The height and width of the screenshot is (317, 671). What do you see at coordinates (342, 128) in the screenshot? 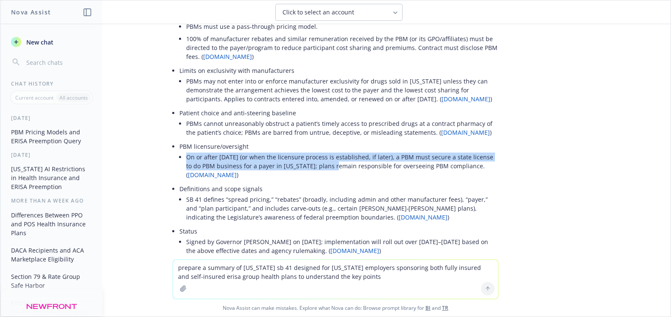
I see `li: PBMs cannot unreasonably obstruct a patient’s timely access to prescribed drugs at a contract pha...` at bounding box center [342, 128].